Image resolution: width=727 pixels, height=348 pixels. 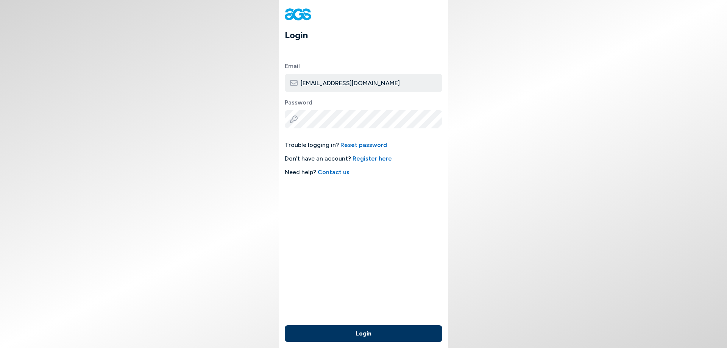 I want to click on input: Type here, so click(x=364, y=83).